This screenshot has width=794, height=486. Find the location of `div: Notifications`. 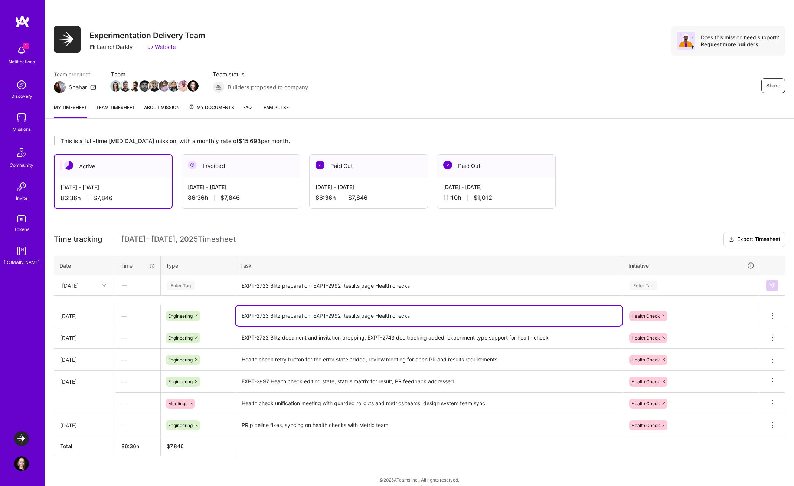

div: Notifications is located at coordinates (22, 62).